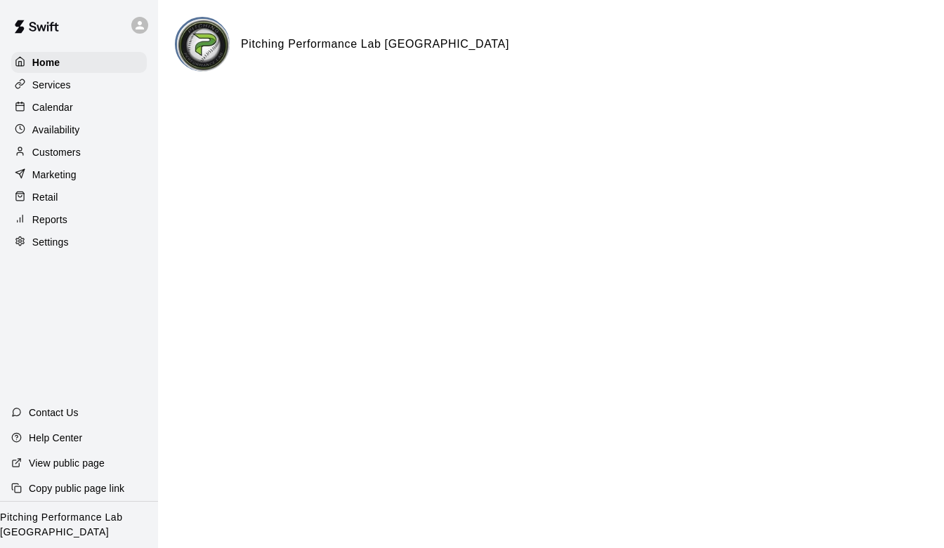 The height and width of the screenshot is (548, 944). What do you see at coordinates (51, 242) in the screenshot?
I see `p: Settings` at bounding box center [51, 242].